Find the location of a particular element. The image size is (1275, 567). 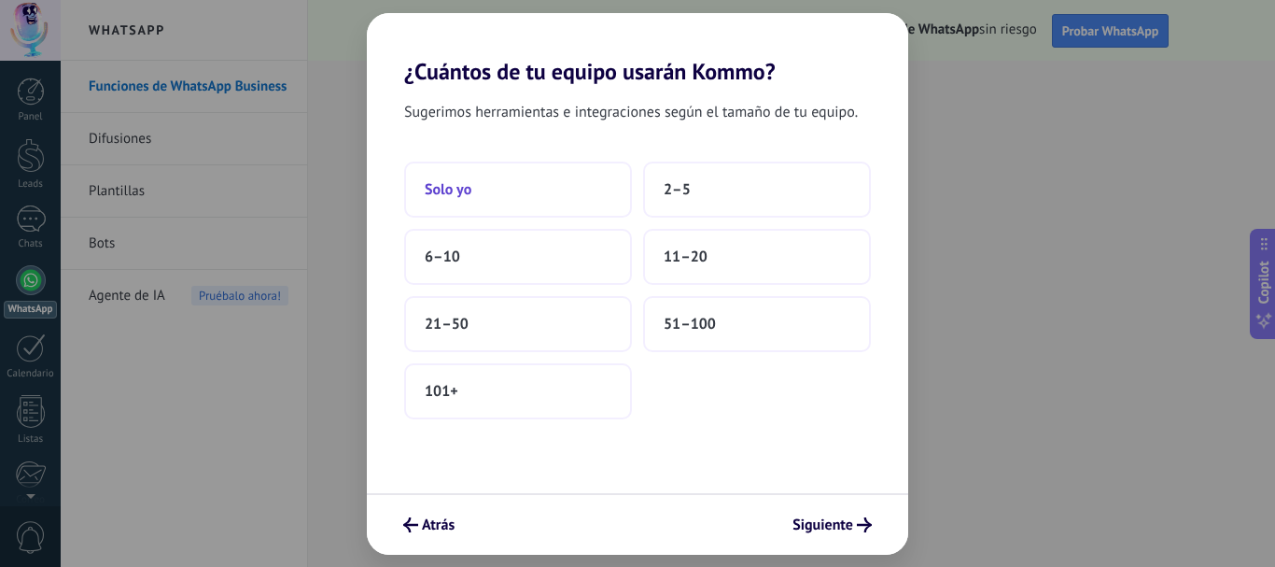

span: Siguiente is located at coordinates (822, 525).